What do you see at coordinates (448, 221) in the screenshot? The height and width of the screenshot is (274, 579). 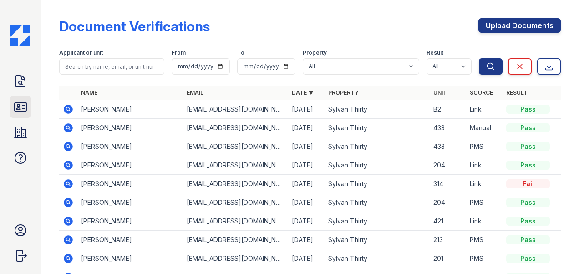 I see `td: 421` at bounding box center [448, 221].